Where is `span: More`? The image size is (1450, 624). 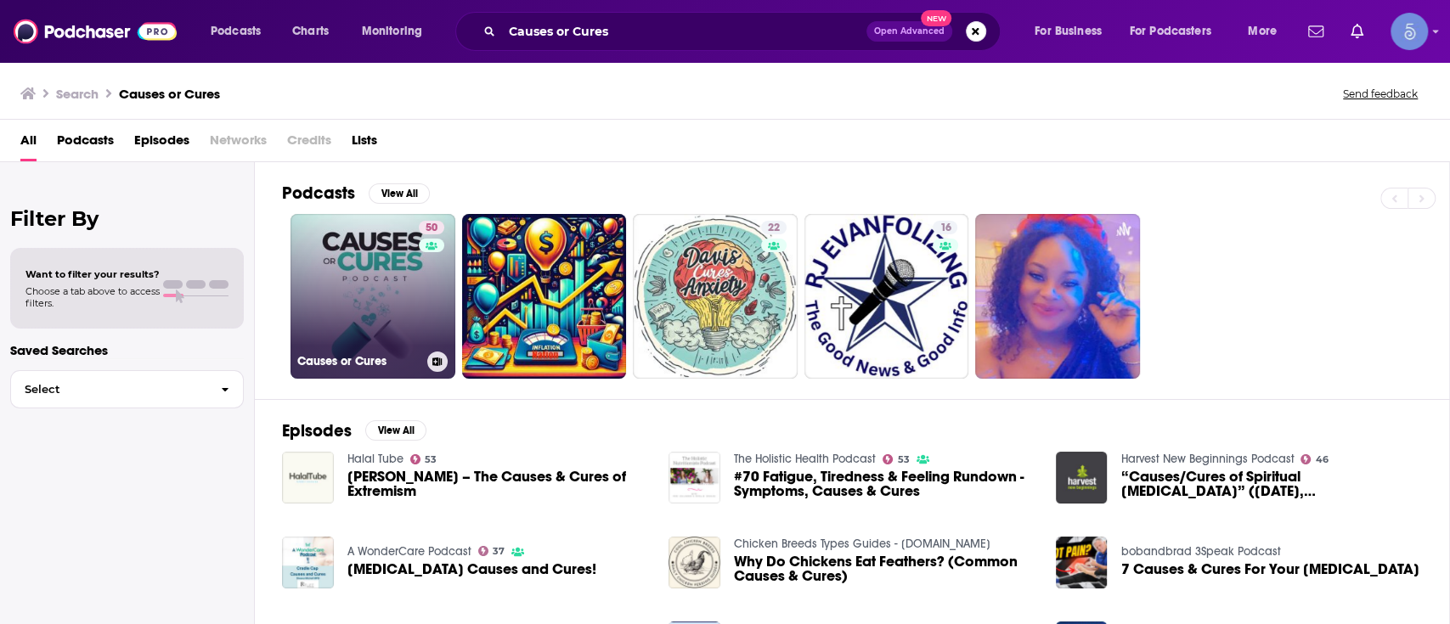
span: More is located at coordinates (1263, 31).